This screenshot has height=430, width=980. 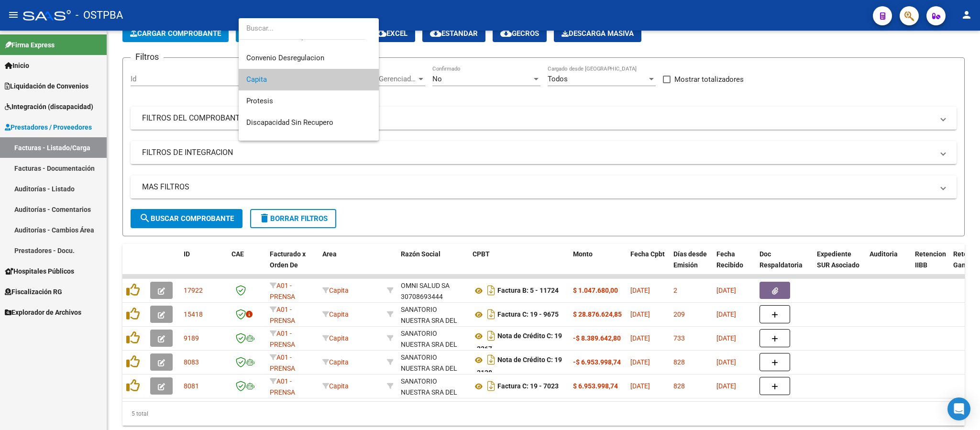 What do you see at coordinates (260, 101) in the screenshot?
I see `span: Protesis` at bounding box center [260, 101].